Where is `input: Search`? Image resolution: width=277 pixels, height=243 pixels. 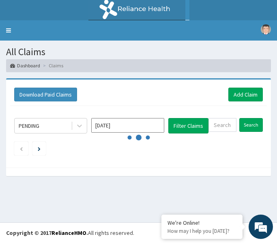 input: Search is located at coordinates (251, 125).